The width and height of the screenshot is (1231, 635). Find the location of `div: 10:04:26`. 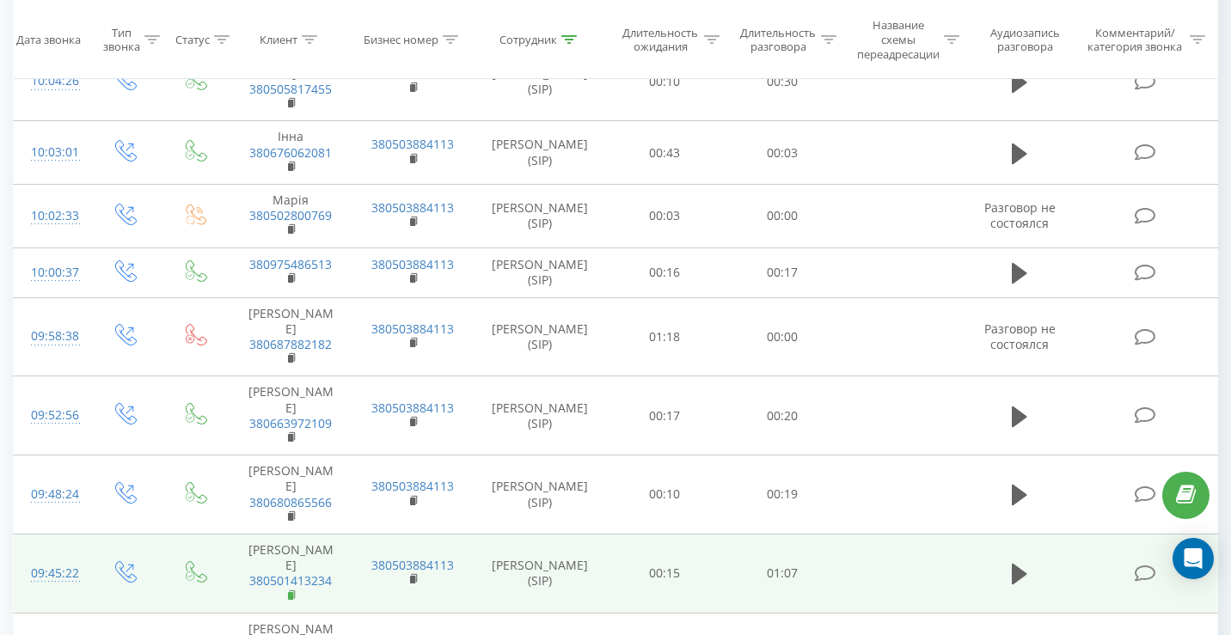

div: 10:04:26 is located at coordinates (51, 81).